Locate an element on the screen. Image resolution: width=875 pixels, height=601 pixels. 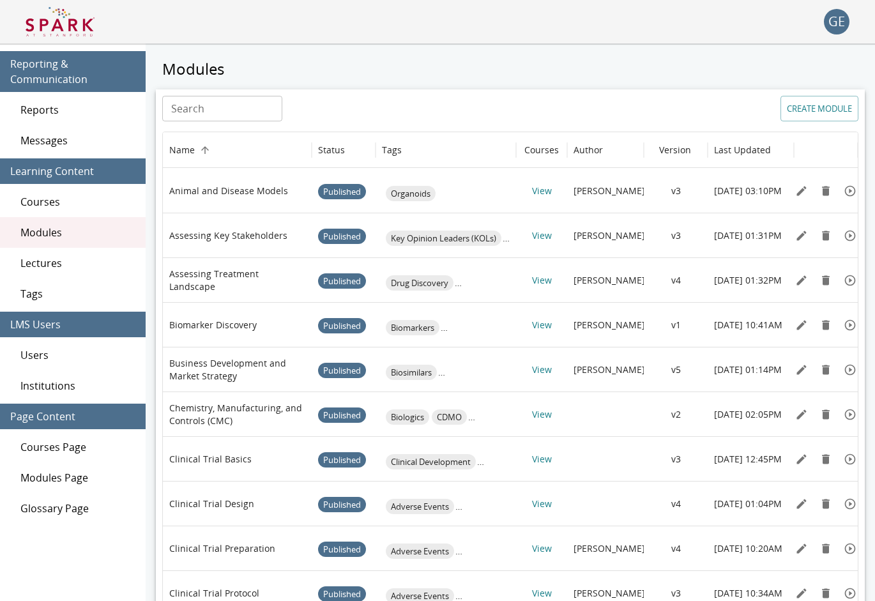
div: Version is located at coordinates (675, 149).